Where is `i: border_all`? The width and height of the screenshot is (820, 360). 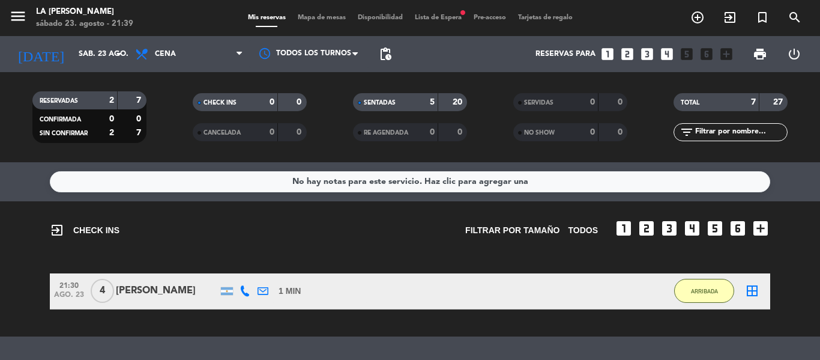 i: border_all is located at coordinates (752, 291).